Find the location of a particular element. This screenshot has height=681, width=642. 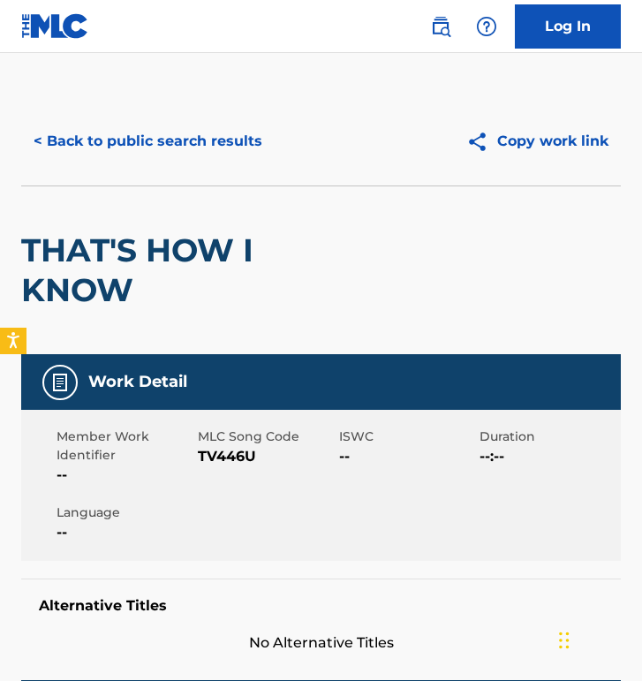

div: Help is located at coordinates (487, 27).